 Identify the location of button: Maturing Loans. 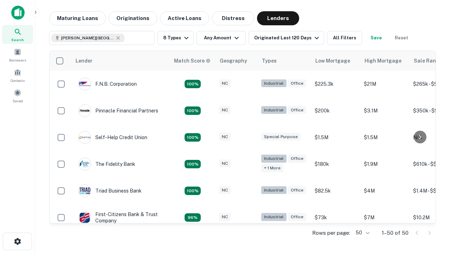
(77, 18).